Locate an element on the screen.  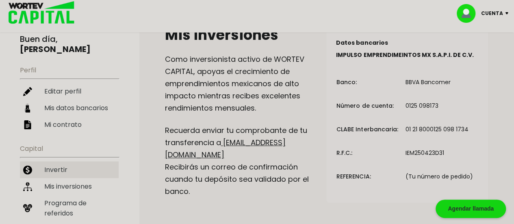
p: 01 21 8000125 098 1734 is located at coordinates (437, 129).